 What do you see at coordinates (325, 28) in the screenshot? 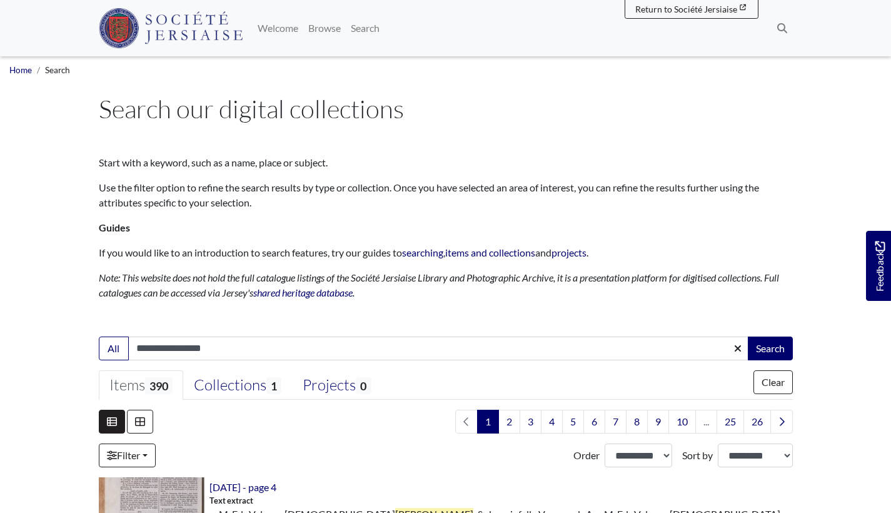
I see `a: Browse` at bounding box center [325, 28].